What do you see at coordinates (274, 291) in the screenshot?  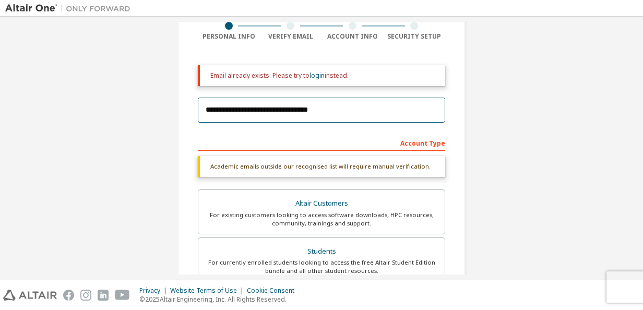 I see `div: Cookie Consent` at bounding box center [274, 291].